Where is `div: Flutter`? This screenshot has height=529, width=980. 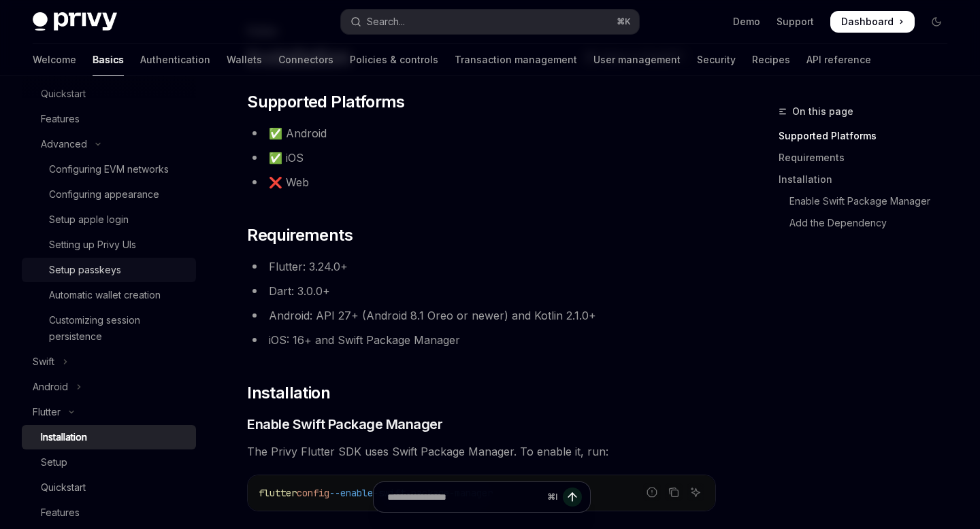 div: Flutter is located at coordinates (46, 412).